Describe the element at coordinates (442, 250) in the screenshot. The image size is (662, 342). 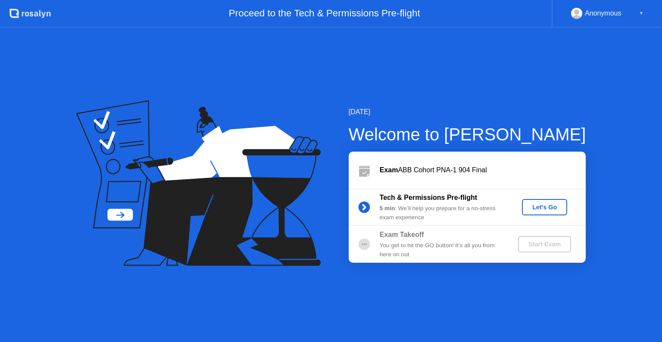
I see `div: You get to hit the GO button! It’s all you from here on out` at that location.